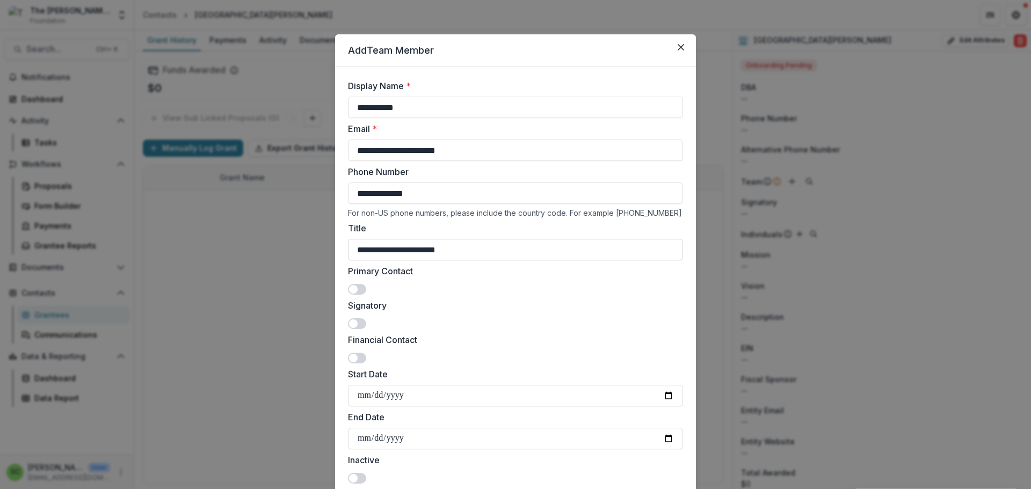 This screenshot has width=1031, height=489. What do you see at coordinates (512, 306) in the screenshot?
I see `label: Signatory` at bounding box center [512, 306].